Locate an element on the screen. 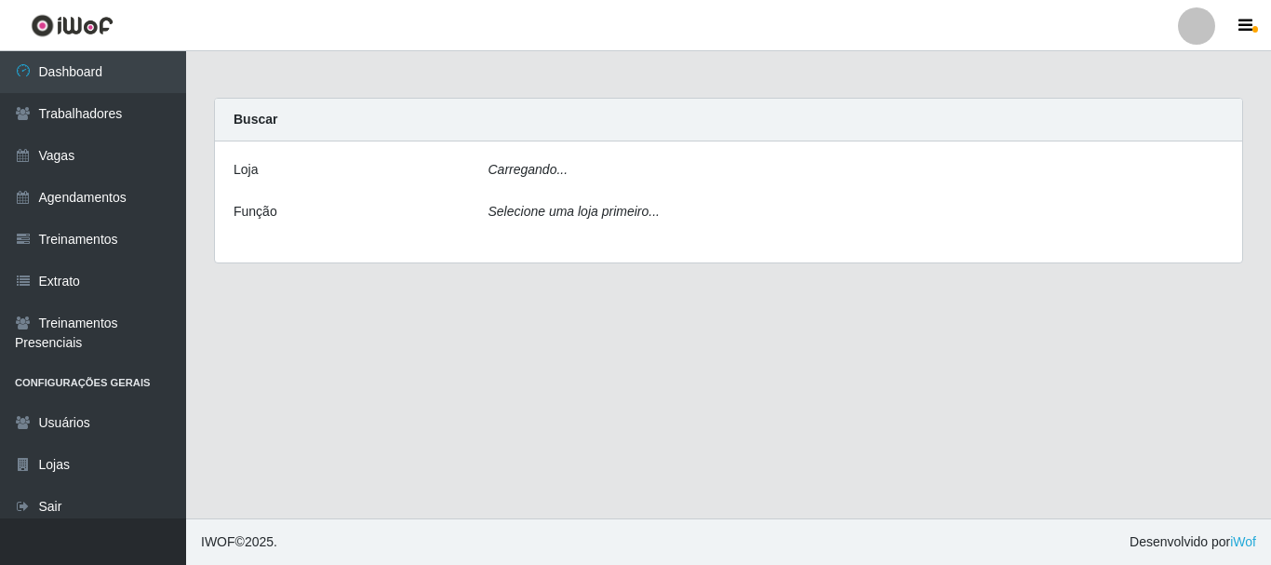  strong: Buscar is located at coordinates (255, 119).